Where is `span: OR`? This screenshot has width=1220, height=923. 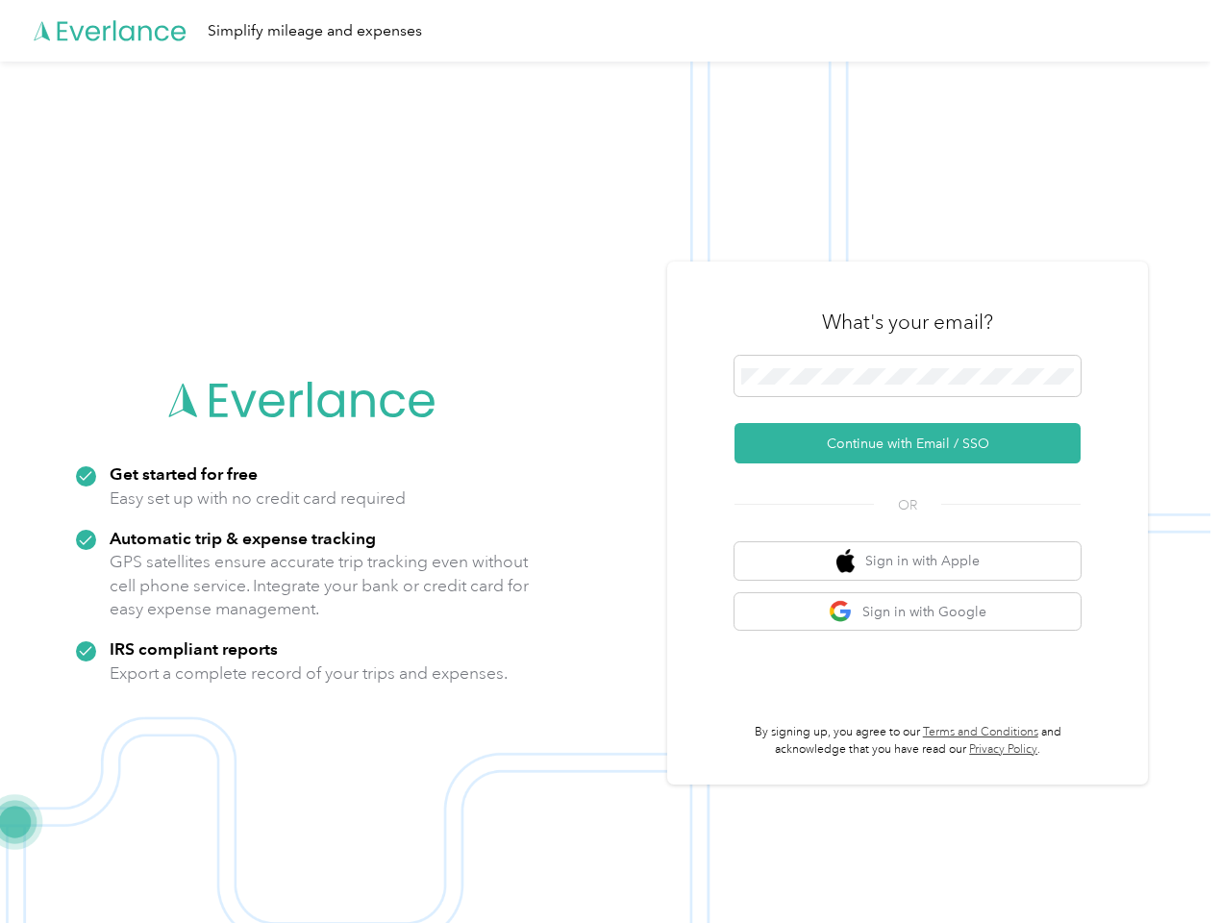 span: OR is located at coordinates (907, 505).